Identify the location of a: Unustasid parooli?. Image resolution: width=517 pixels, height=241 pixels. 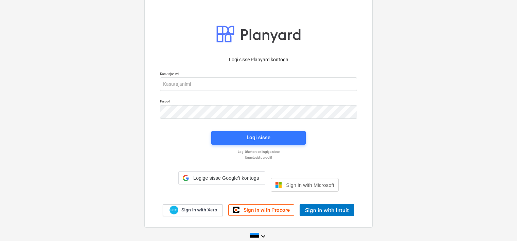
(259, 157).